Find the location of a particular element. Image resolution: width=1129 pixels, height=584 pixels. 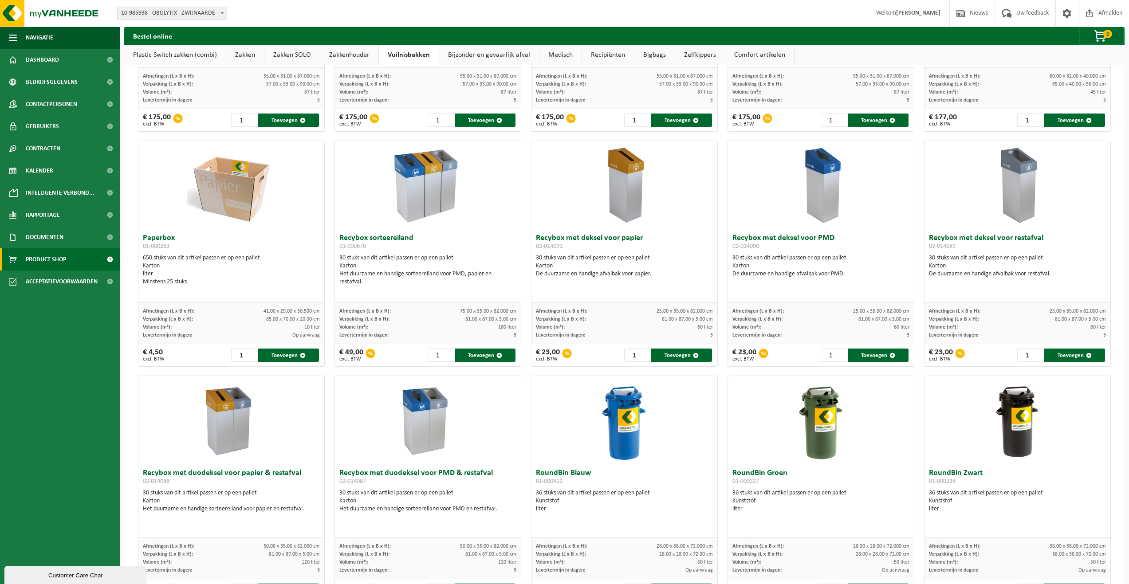

span: Intelligente verbond... is located at coordinates (60, 193).